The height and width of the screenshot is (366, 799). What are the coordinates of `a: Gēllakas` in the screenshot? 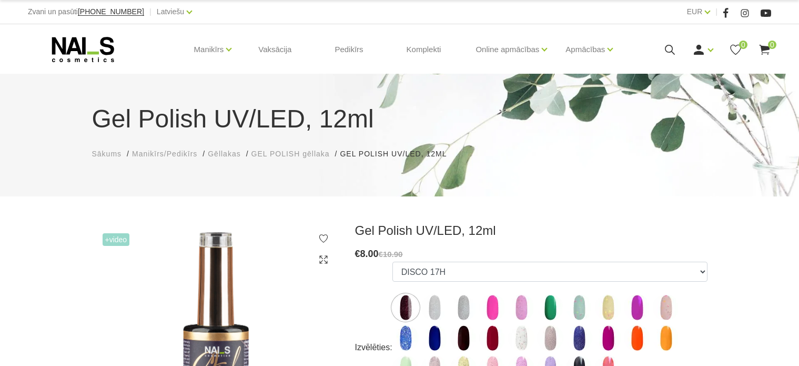 It's located at (224, 154).